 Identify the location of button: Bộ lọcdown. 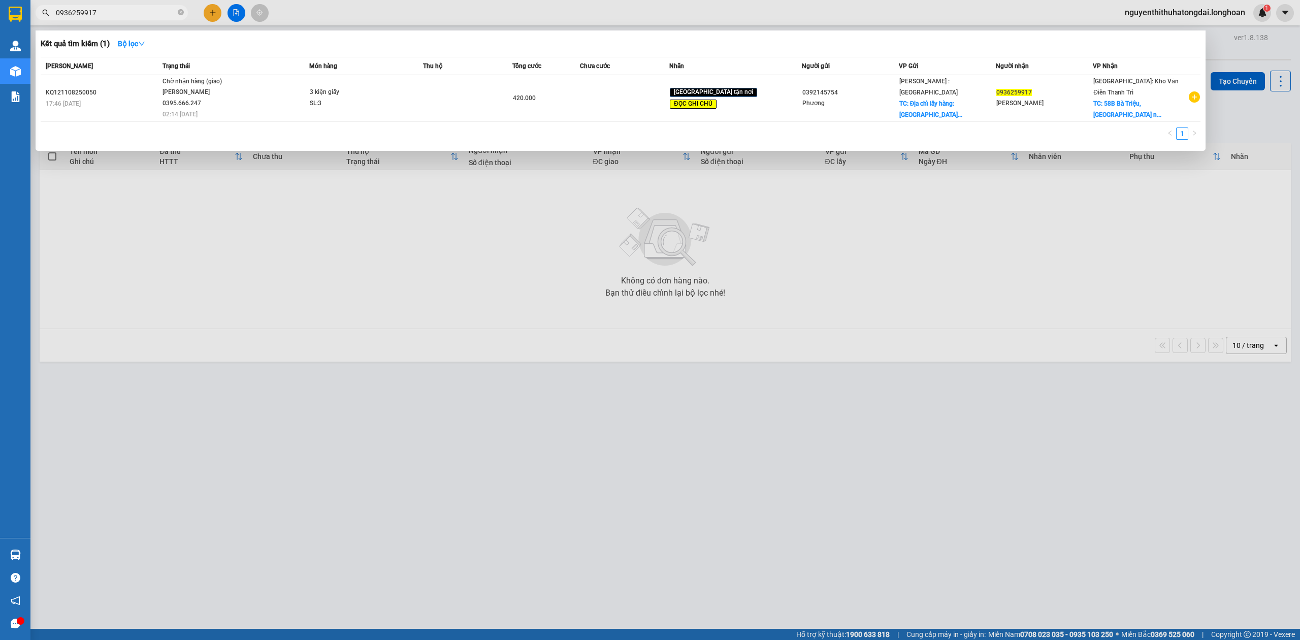
(131, 44).